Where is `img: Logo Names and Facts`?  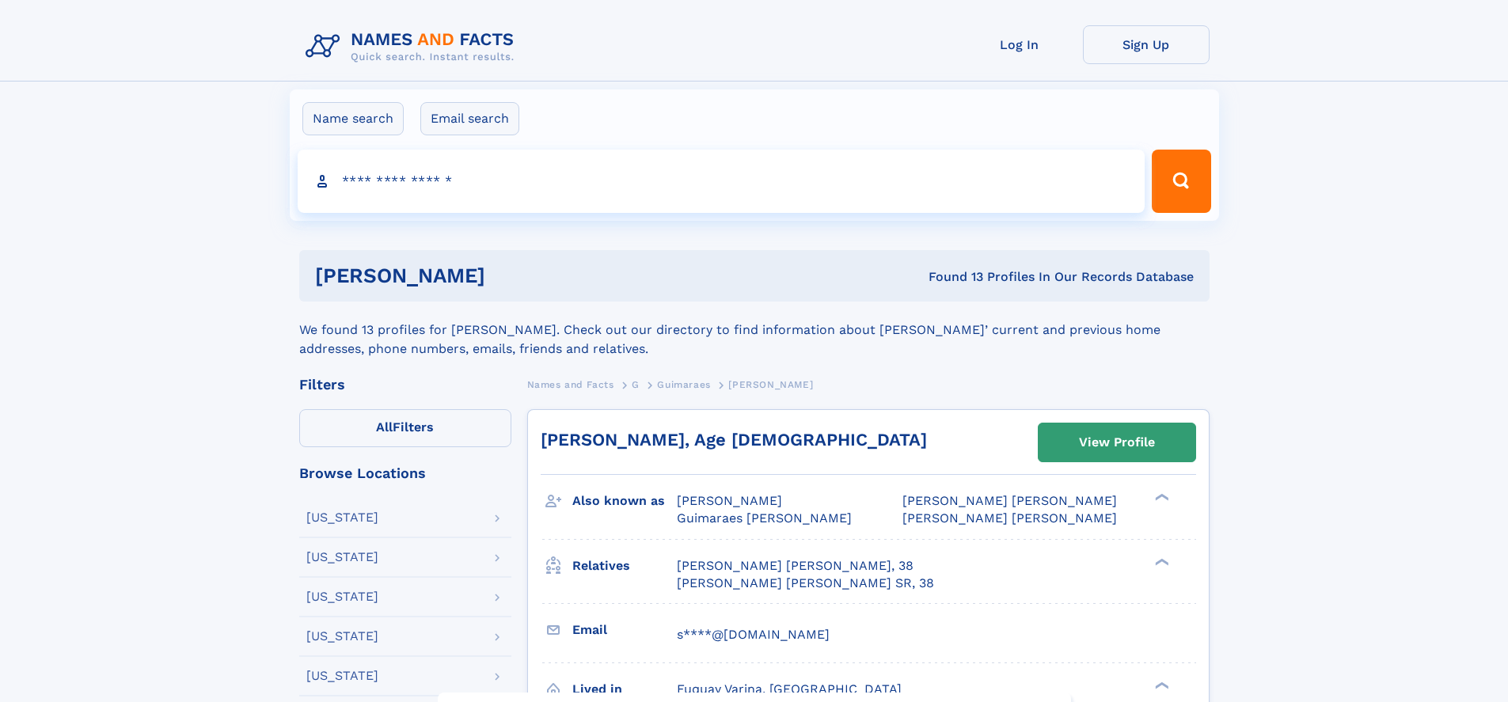 img: Logo Names and Facts is located at coordinates (413, 47).